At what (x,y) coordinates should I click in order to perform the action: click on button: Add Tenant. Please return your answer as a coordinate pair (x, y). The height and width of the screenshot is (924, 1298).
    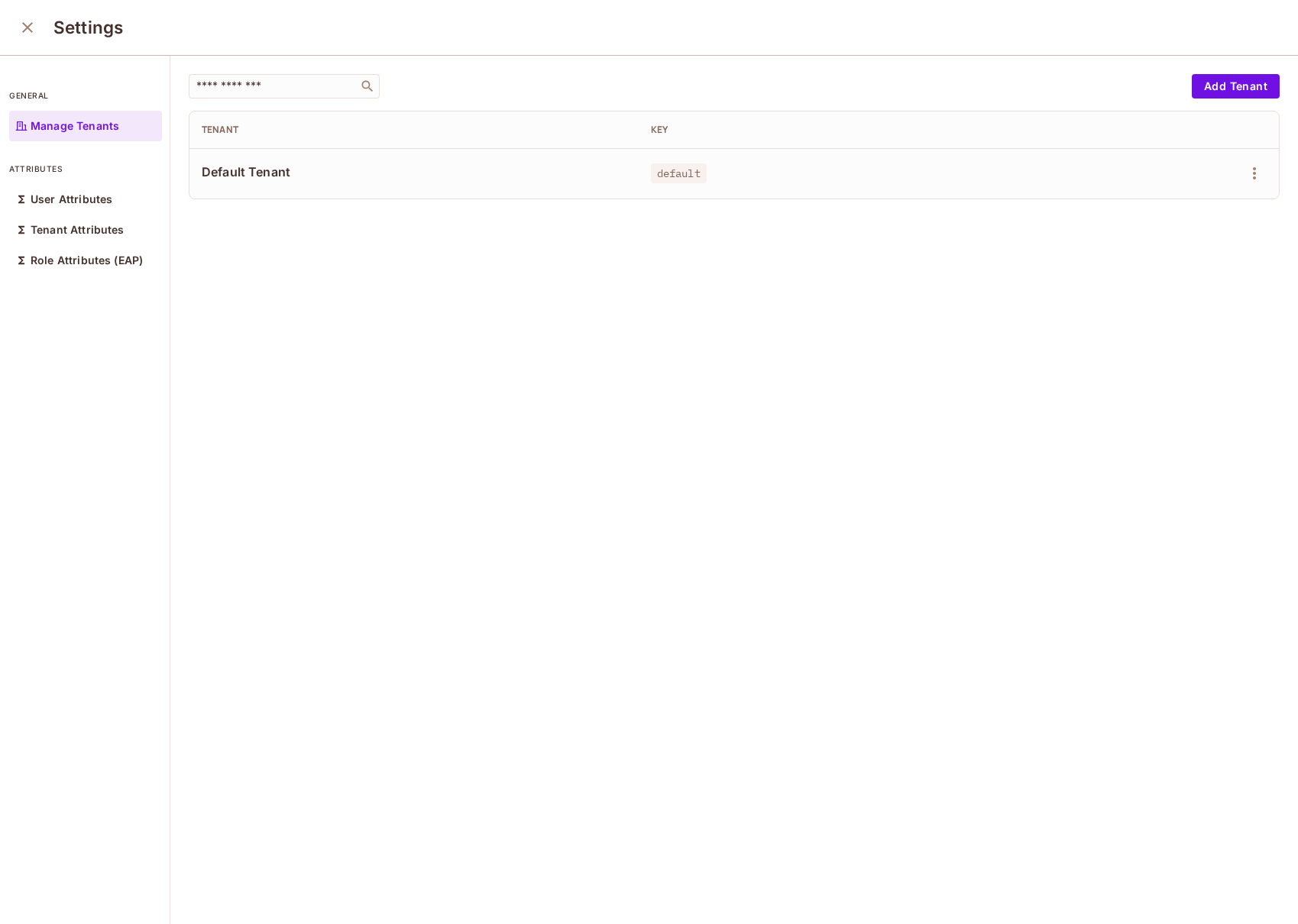
    Looking at the image, I should click on (1235, 86).